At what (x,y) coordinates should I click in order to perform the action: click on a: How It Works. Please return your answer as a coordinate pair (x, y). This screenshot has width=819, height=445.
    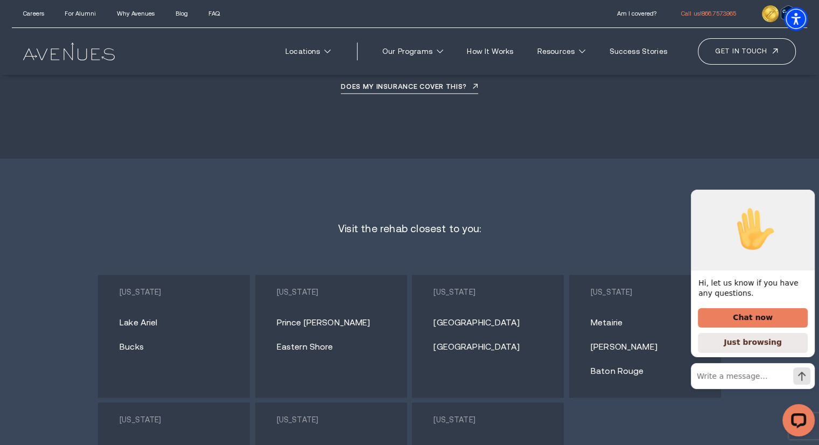
    Looking at the image, I should click on (490, 51).